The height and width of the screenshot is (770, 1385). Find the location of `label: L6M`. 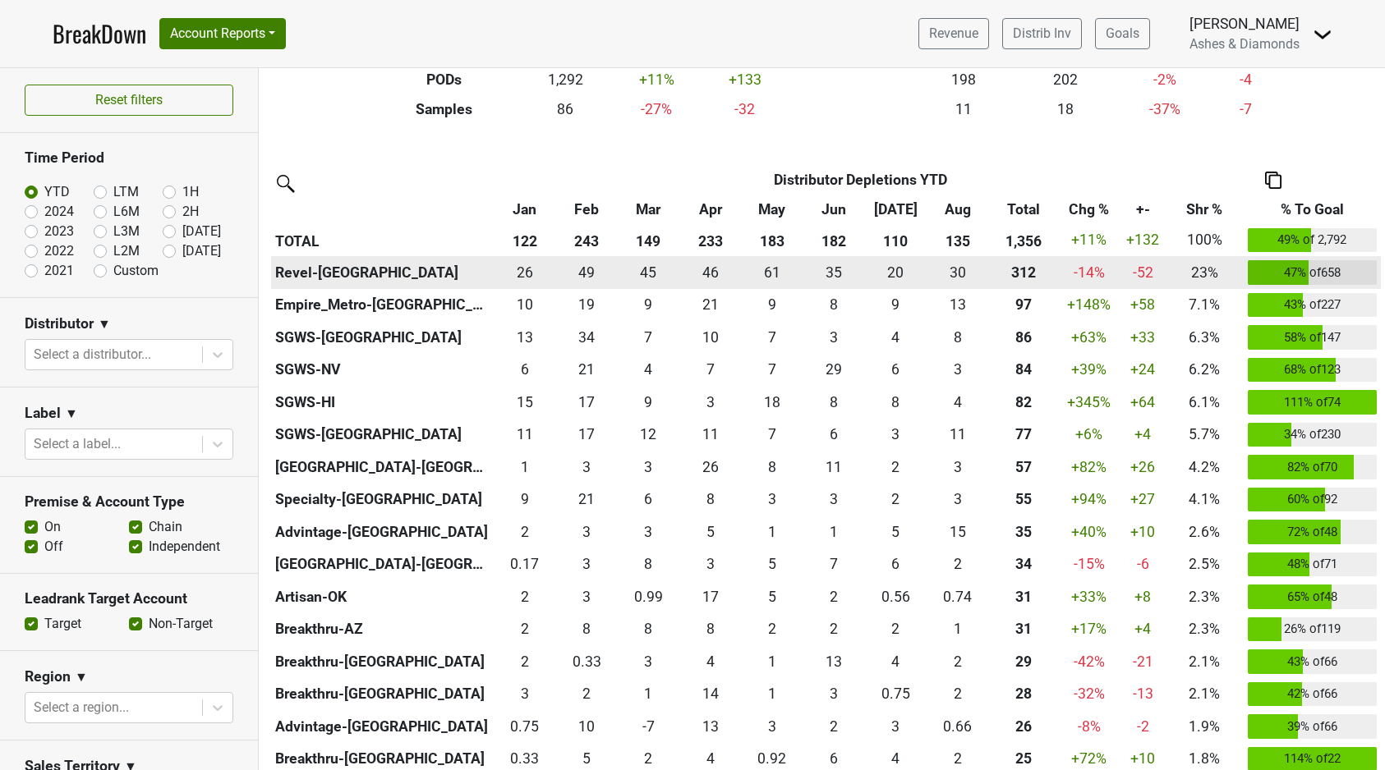

label: L6M is located at coordinates (126, 212).